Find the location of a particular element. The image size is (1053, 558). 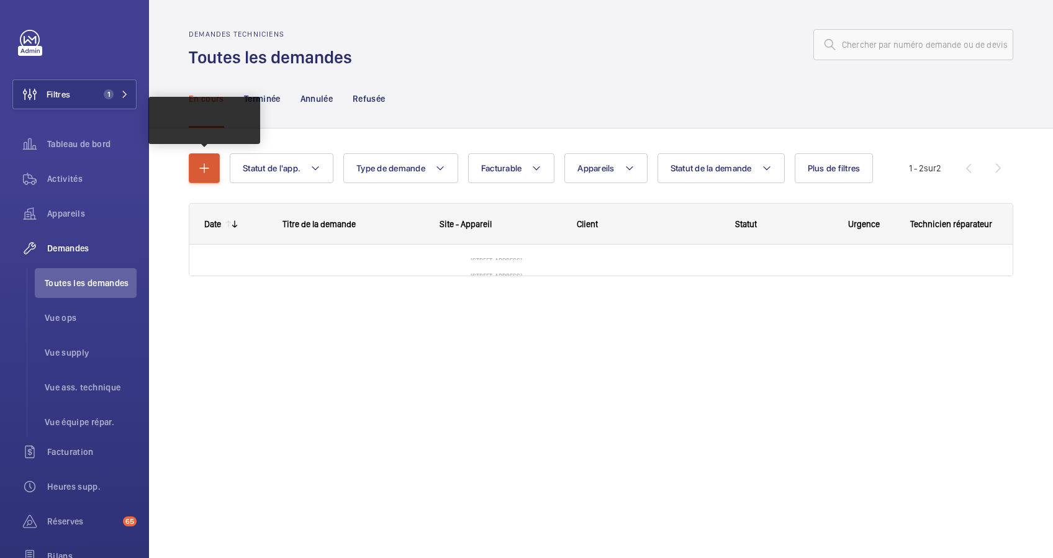

span: Vue ops is located at coordinates (91, 318).